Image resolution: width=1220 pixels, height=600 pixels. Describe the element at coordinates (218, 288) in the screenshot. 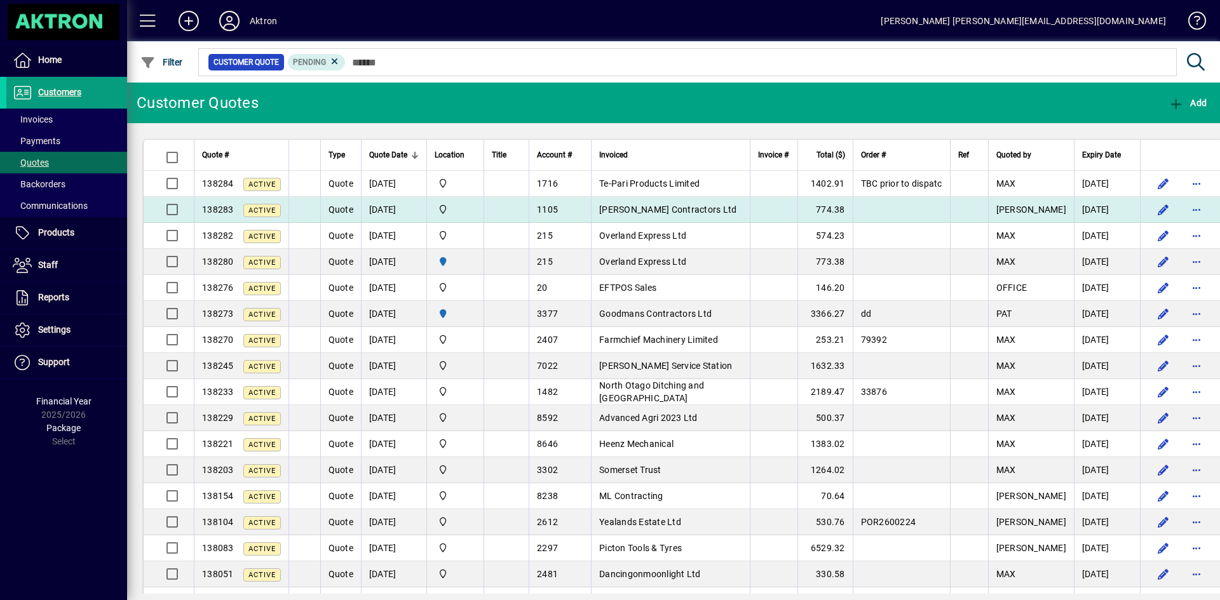

I see `span: 138276` at that location.